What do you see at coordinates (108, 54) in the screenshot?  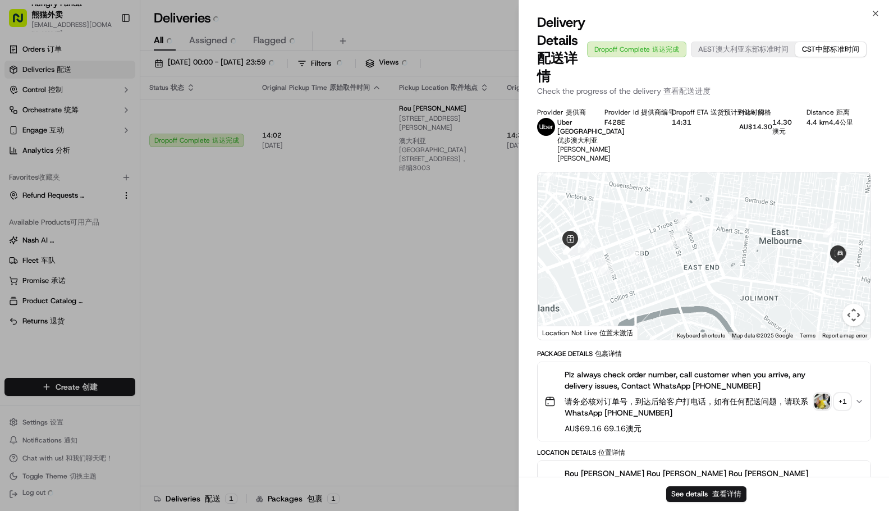 I see `p: Welcome 👋` at bounding box center [108, 54].